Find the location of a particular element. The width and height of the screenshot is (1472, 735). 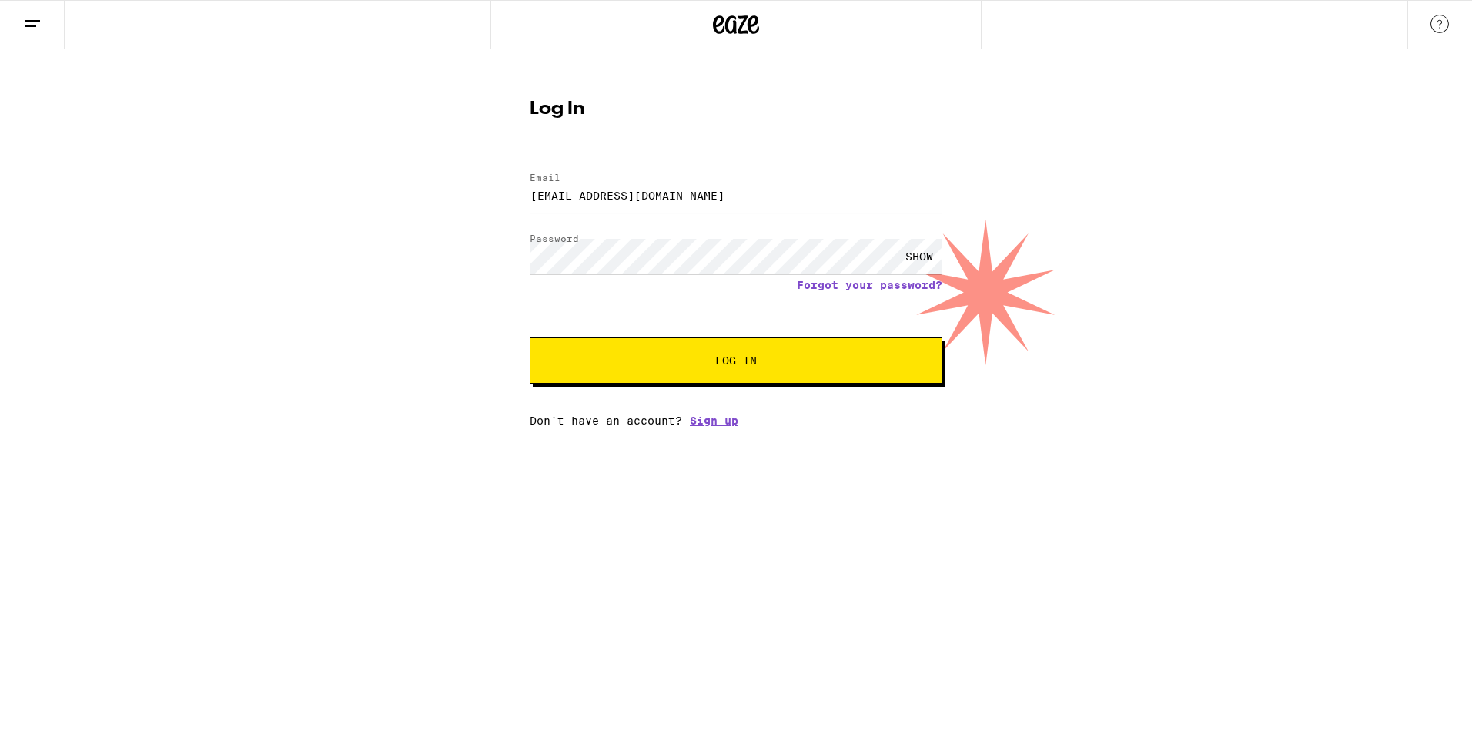

span: Log In is located at coordinates (736, 360).